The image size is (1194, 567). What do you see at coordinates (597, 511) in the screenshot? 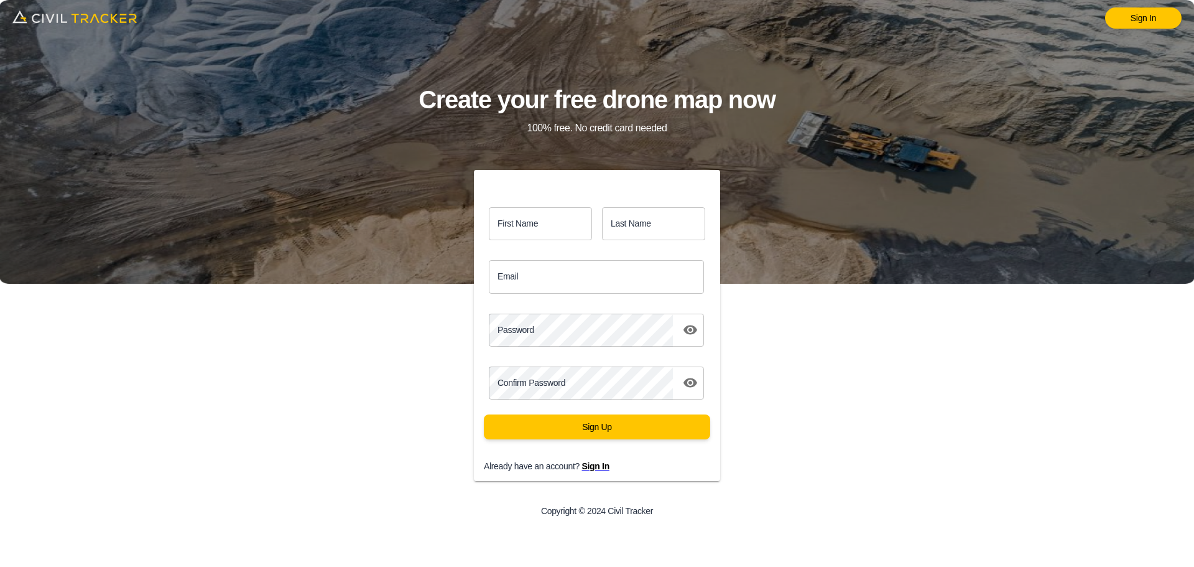
I see `p: Copyright © 2024 Civil Tracker` at bounding box center [597, 511].